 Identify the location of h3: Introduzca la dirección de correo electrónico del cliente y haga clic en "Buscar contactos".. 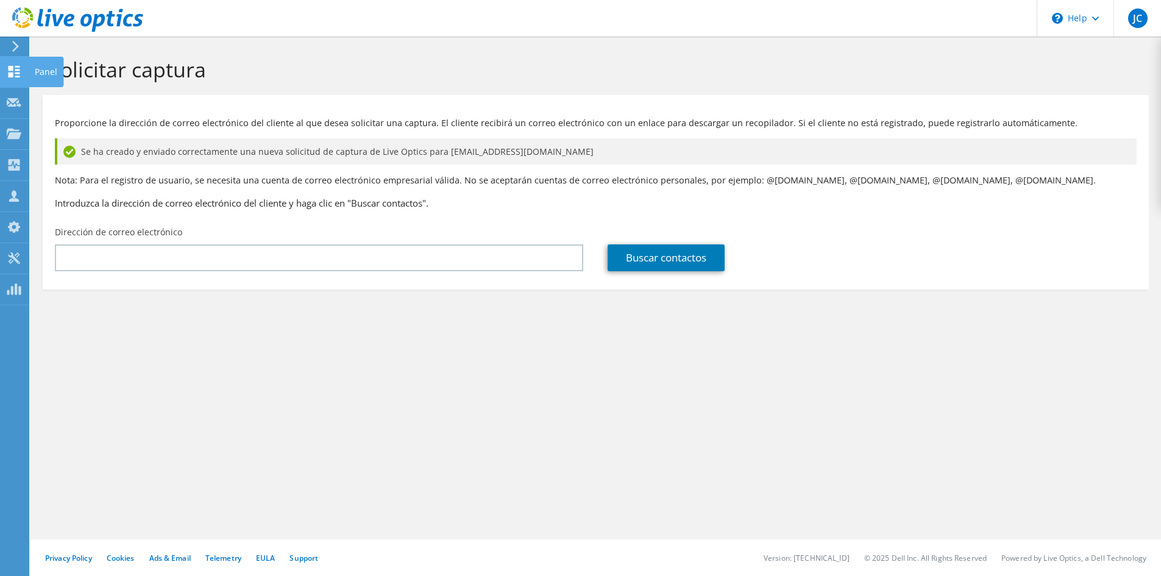
(596, 203).